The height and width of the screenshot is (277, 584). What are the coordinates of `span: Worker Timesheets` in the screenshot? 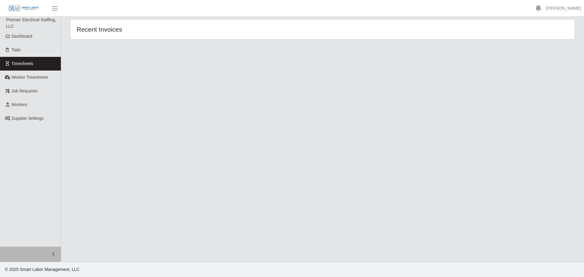 It's located at (30, 77).